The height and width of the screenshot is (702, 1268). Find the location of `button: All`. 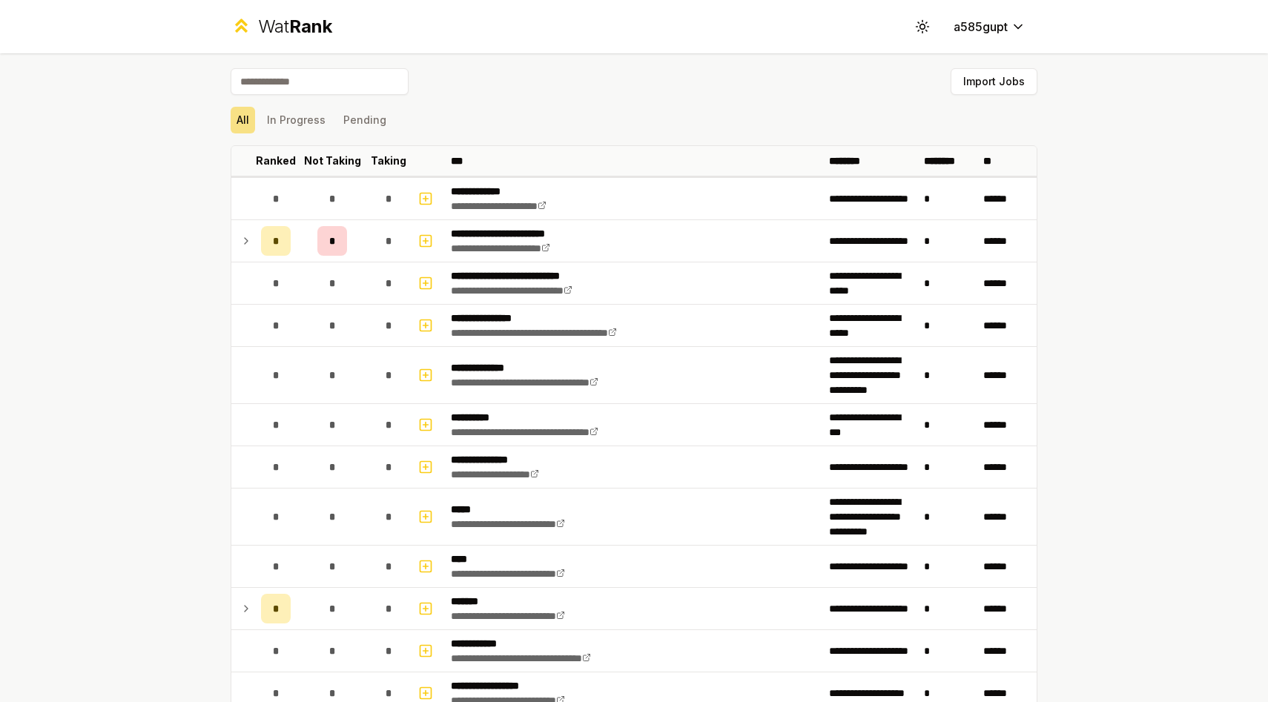

button: All is located at coordinates (242, 120).